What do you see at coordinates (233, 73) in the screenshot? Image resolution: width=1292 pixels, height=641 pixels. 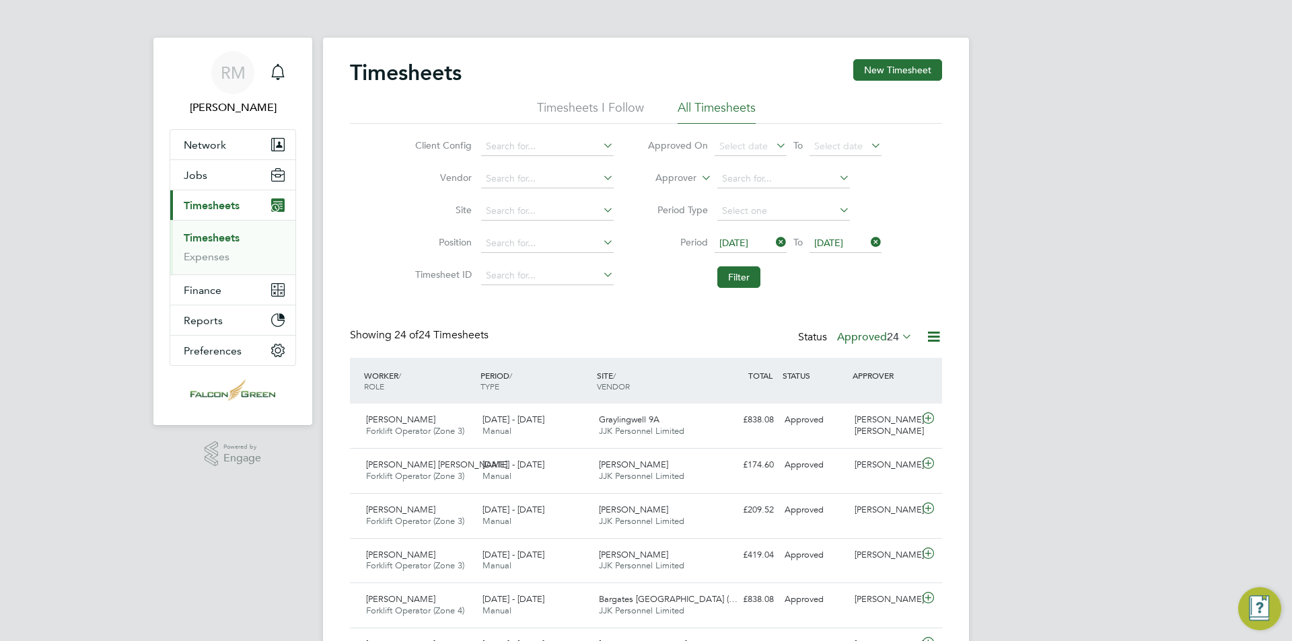 I see `span: RM` at bounding box center [233, 73].